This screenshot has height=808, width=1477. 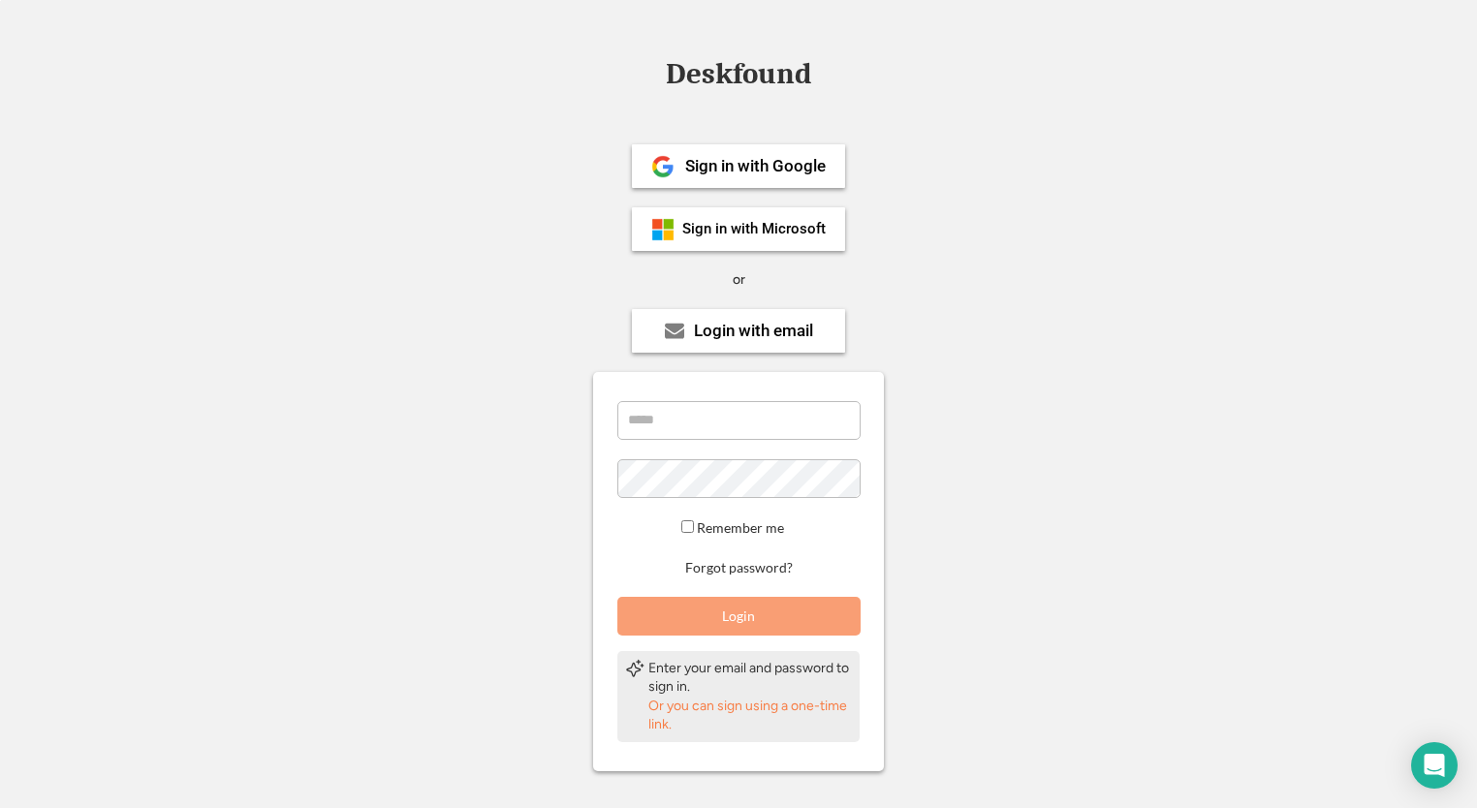 What do you see at coordinates (741, 527) in the screenshot?
I see `label: Remember me` at bounding box center [741, 527].